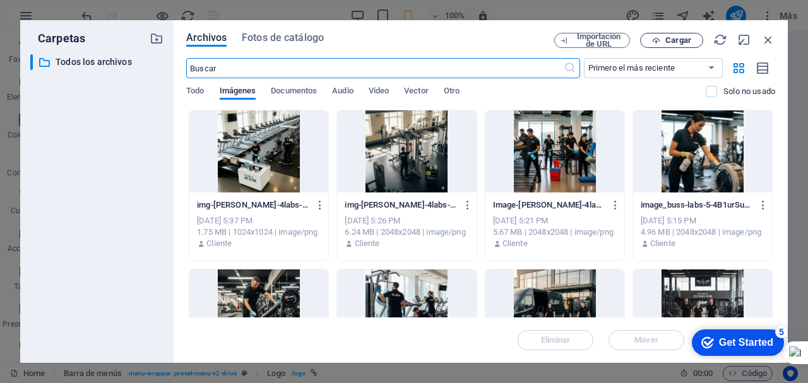 This screenshot has height=383, width=808. Describe the element at coordinates (744, 40) in the screenshot. I see `i: Minimizar` at that location.